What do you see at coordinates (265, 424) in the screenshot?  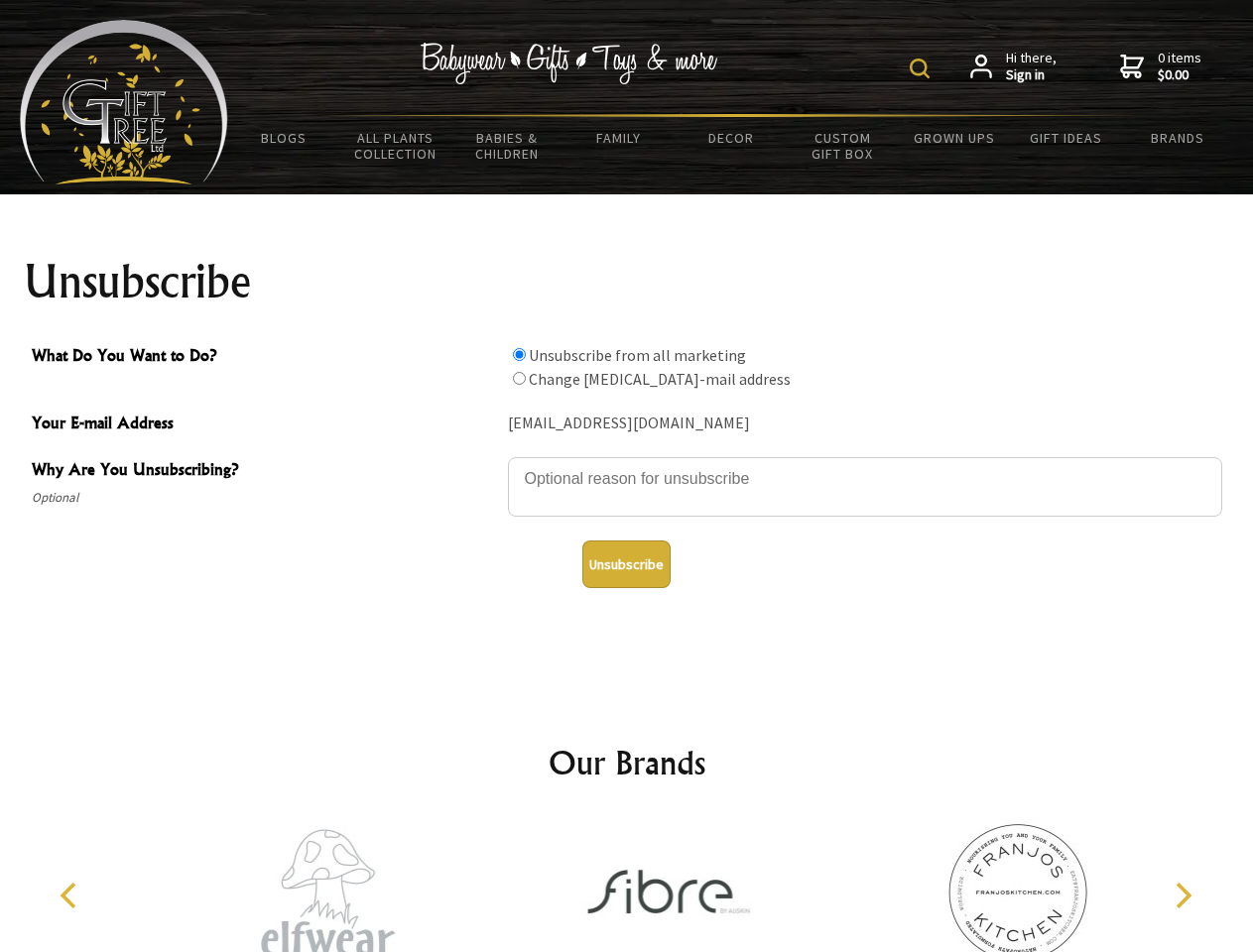 I see `span: Your E-mail Address` at bounding box center [265, 424].